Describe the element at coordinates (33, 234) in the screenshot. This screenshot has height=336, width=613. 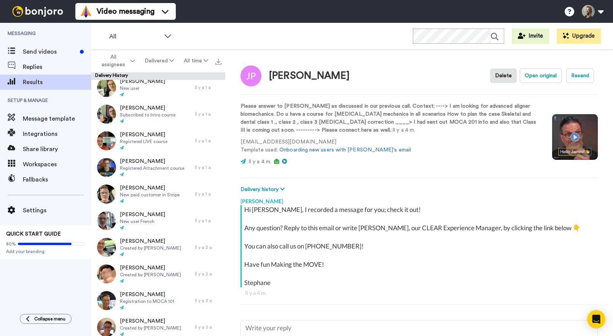
I see `span: QUICK START GUIDE` at that location.